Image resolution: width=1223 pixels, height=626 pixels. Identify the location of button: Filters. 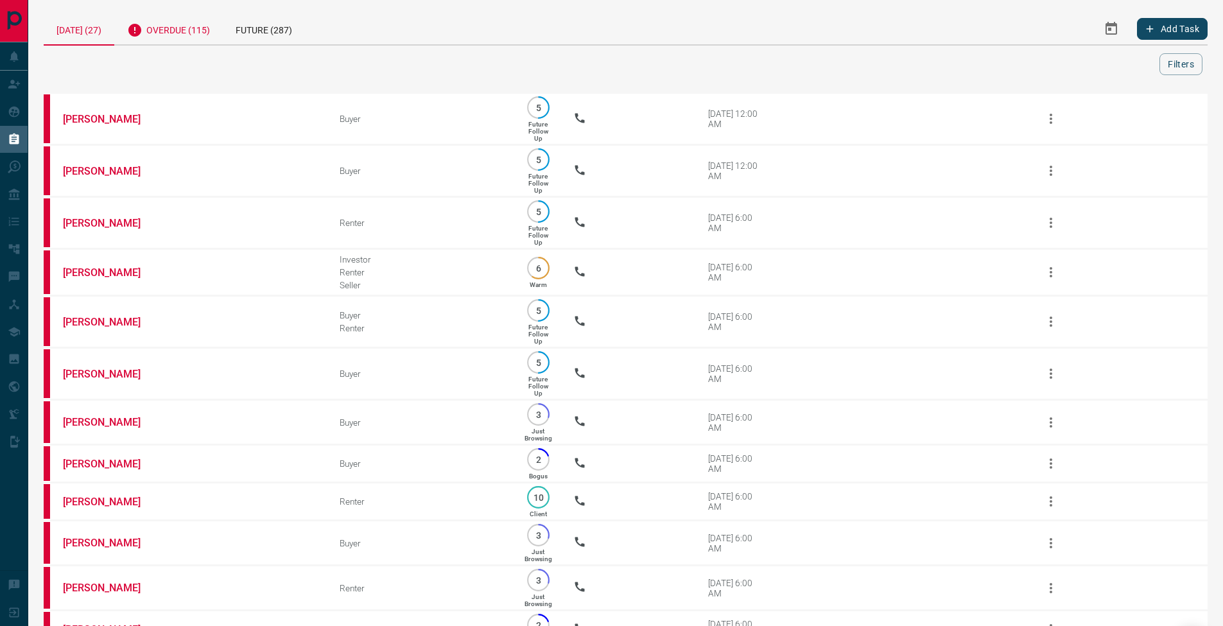
(1180, 64).